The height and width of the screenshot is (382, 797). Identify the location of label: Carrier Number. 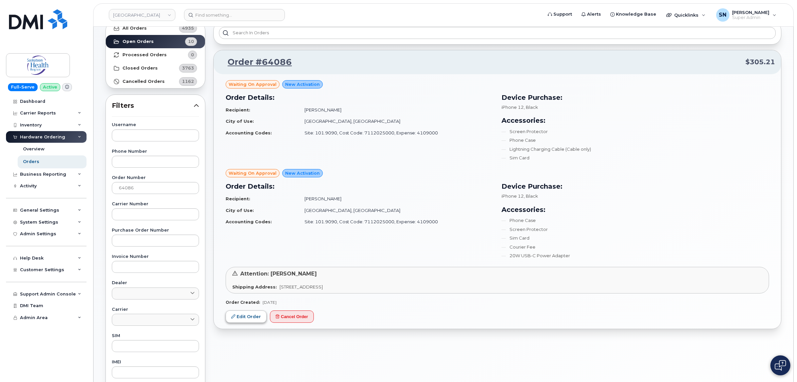
(155, 204).